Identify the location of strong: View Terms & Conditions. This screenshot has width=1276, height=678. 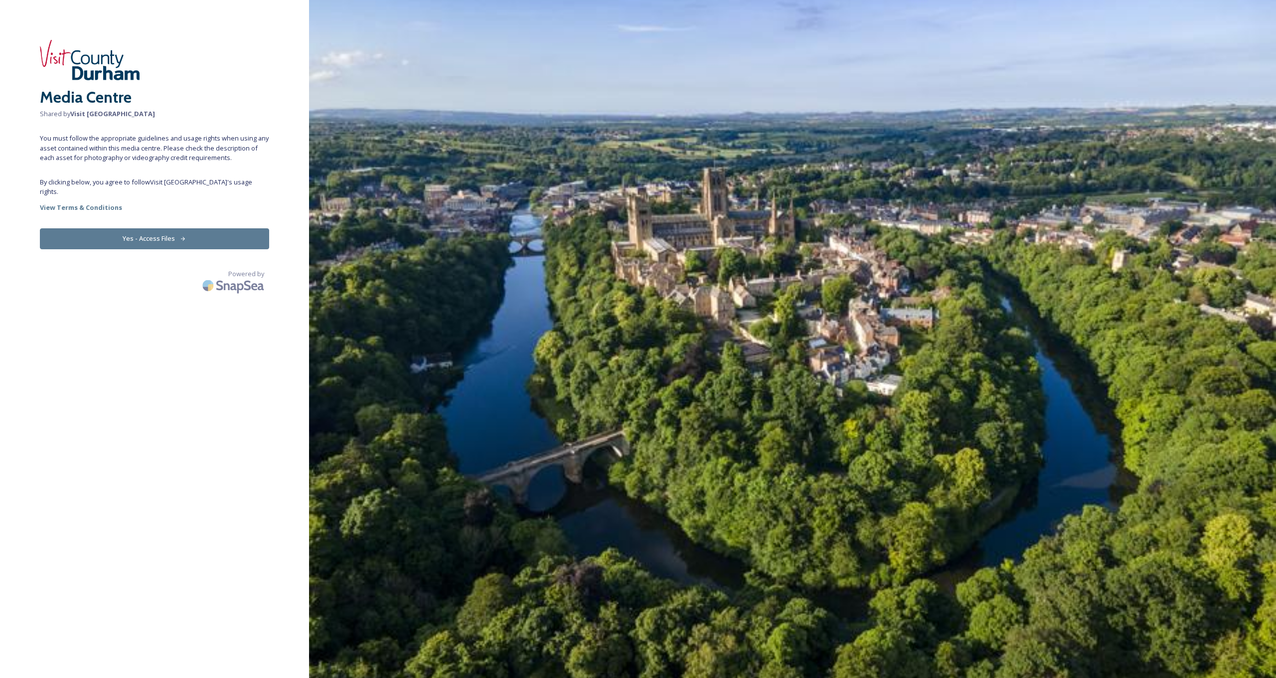
(81, 207).